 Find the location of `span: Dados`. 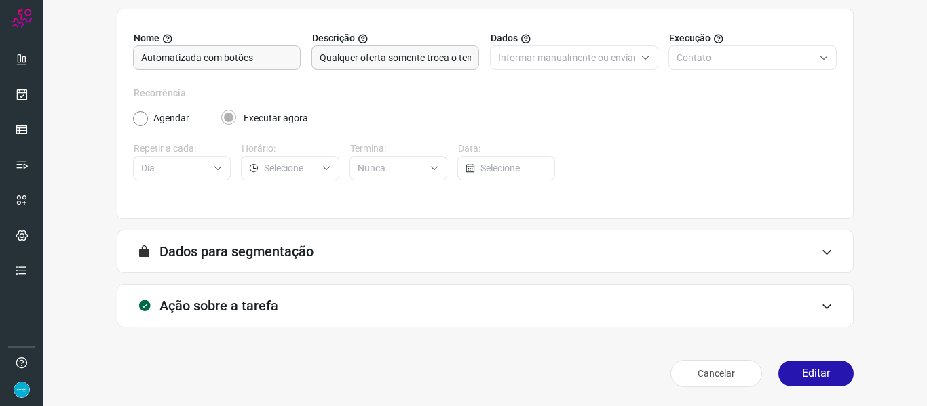

span: Dados is located at coordinates (504, 38).